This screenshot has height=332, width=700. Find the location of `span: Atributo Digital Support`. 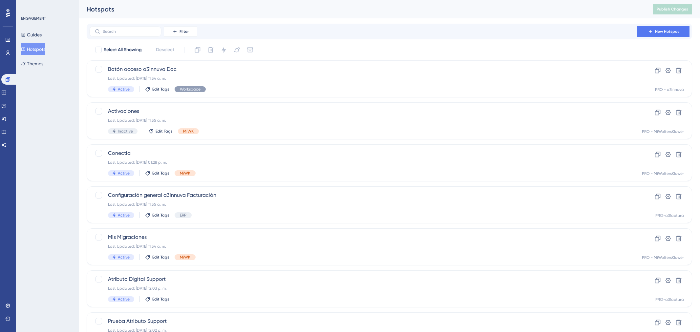

span: Atributo Digital Support is located at coordinates (363, 279).